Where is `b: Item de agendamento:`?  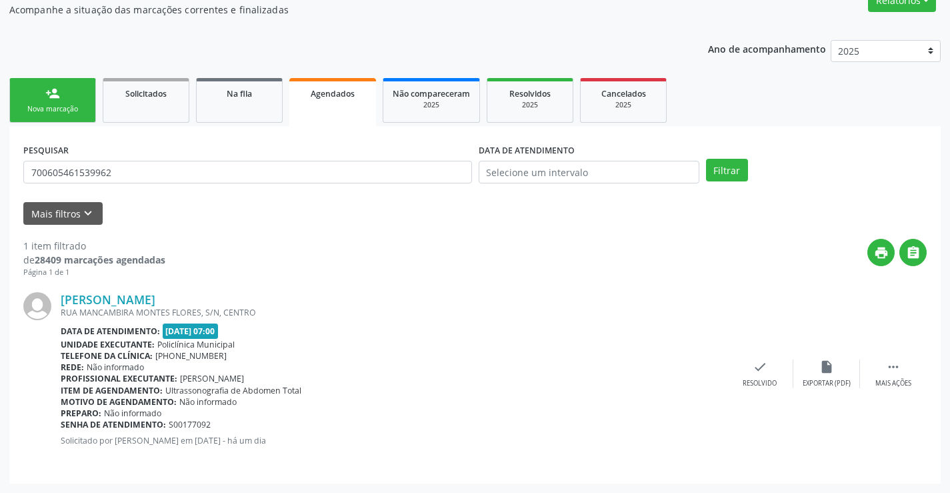 b: Item de agendamento: is located at coordinates (111, 390).